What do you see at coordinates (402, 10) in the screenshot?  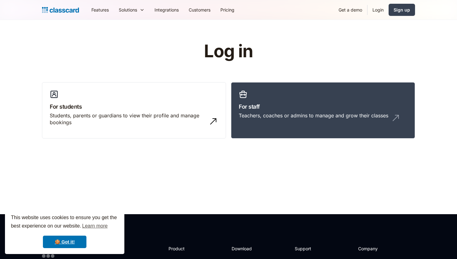 I see `a: Sign up` at bounding box center [402, 10].